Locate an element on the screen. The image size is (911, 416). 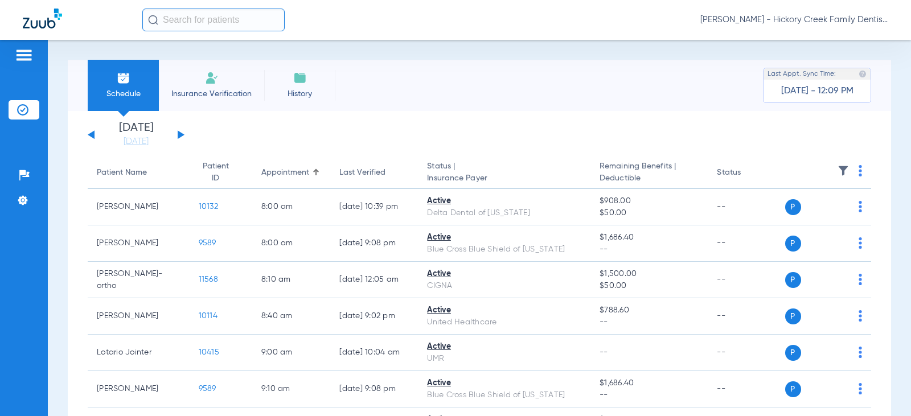
td: 9:00 AM is located at coordinates (291, 353).